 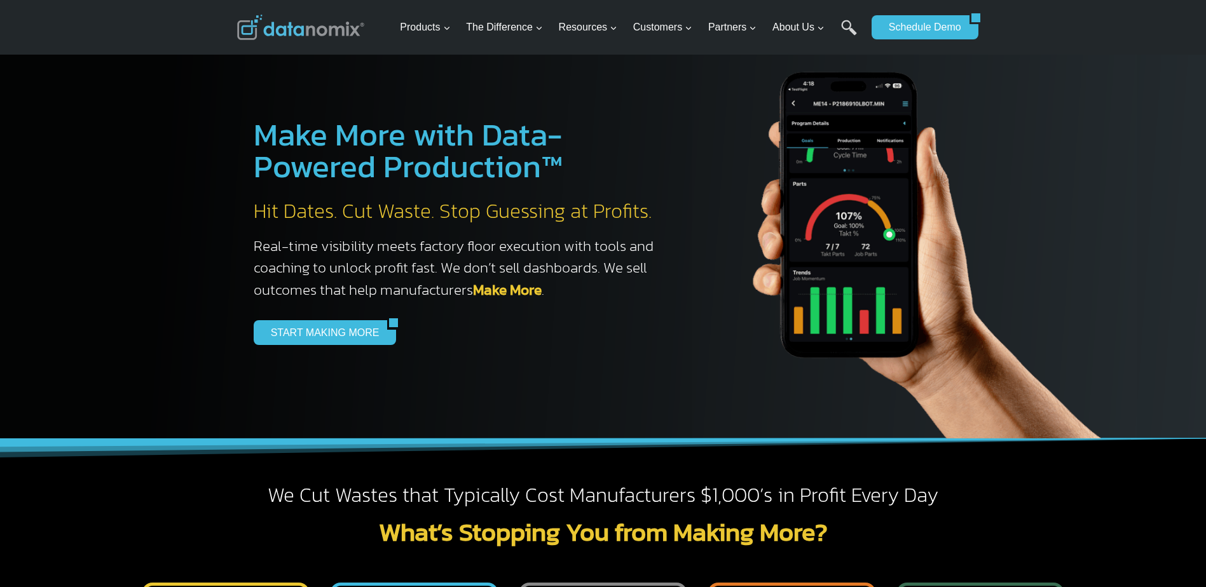 What do you see at coordinates (460, 268) in the screenshot?
I see `h3: Real-time visibility meets factory floor execution with tools and coaching to unlock profit fast....` at bounding box center [460, 268].